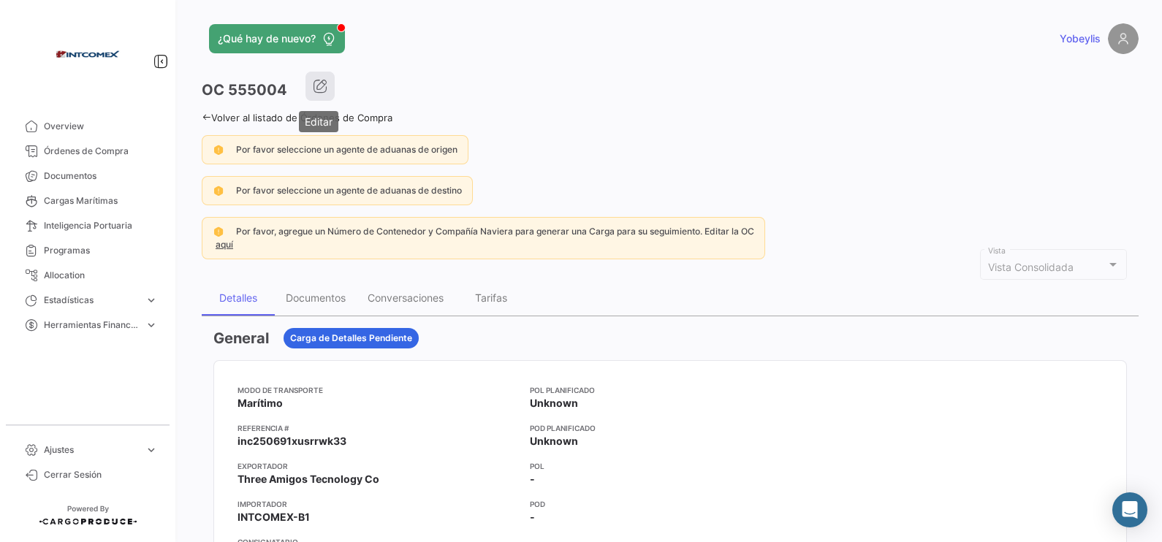 The image size is (1162, 542). What do you see at coordinates (267, 39) in the screenshot?
I see `span: ¿Qué hay de nuevo?` at bounding box center [267, 39].